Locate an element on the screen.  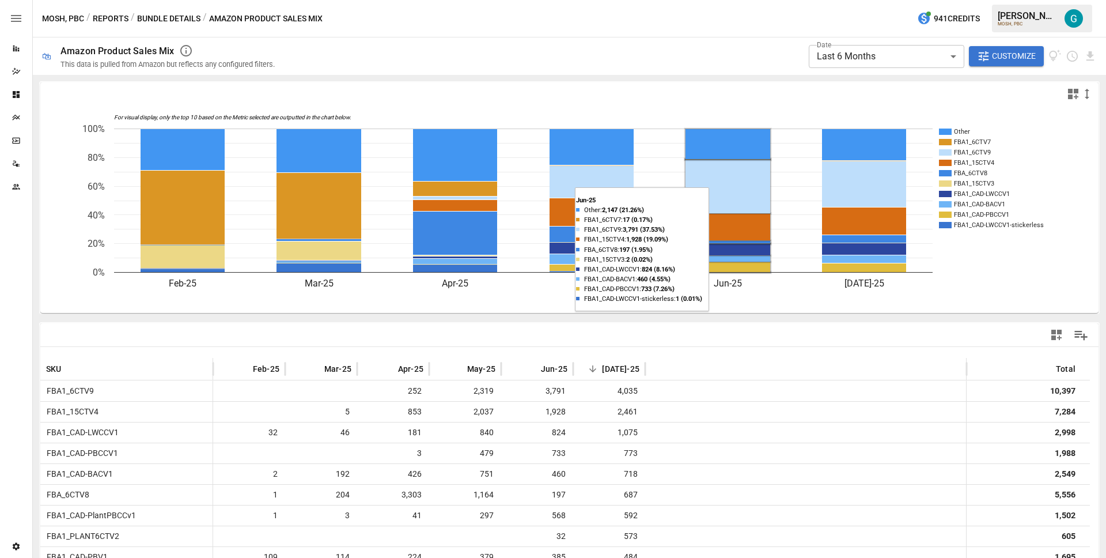
span: 192 is located at coordinates (343, 474).